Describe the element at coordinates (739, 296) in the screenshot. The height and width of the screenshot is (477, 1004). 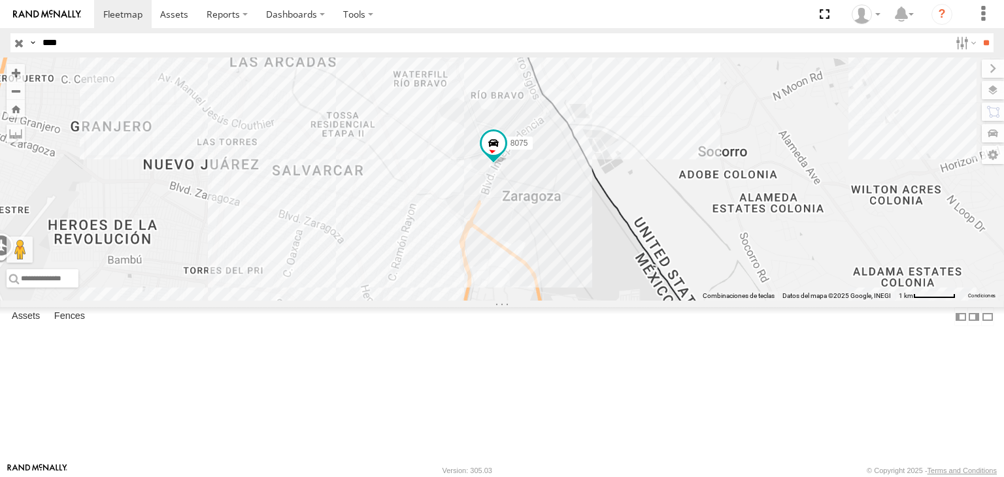
I see `button: Combinaciones de teclas` at that location.